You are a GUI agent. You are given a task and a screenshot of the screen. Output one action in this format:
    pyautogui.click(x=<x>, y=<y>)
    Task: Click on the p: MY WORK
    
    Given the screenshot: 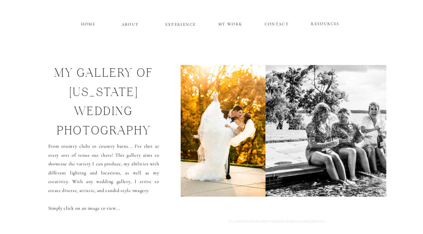 What is the action you would take?
    pyautogui.click(x=230, y=23)
    